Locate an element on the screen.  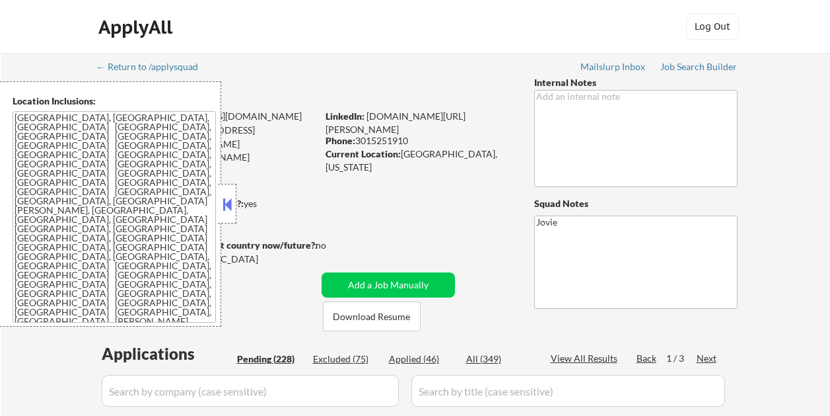
div: 3015251910 is located at coordinates (419, 141).